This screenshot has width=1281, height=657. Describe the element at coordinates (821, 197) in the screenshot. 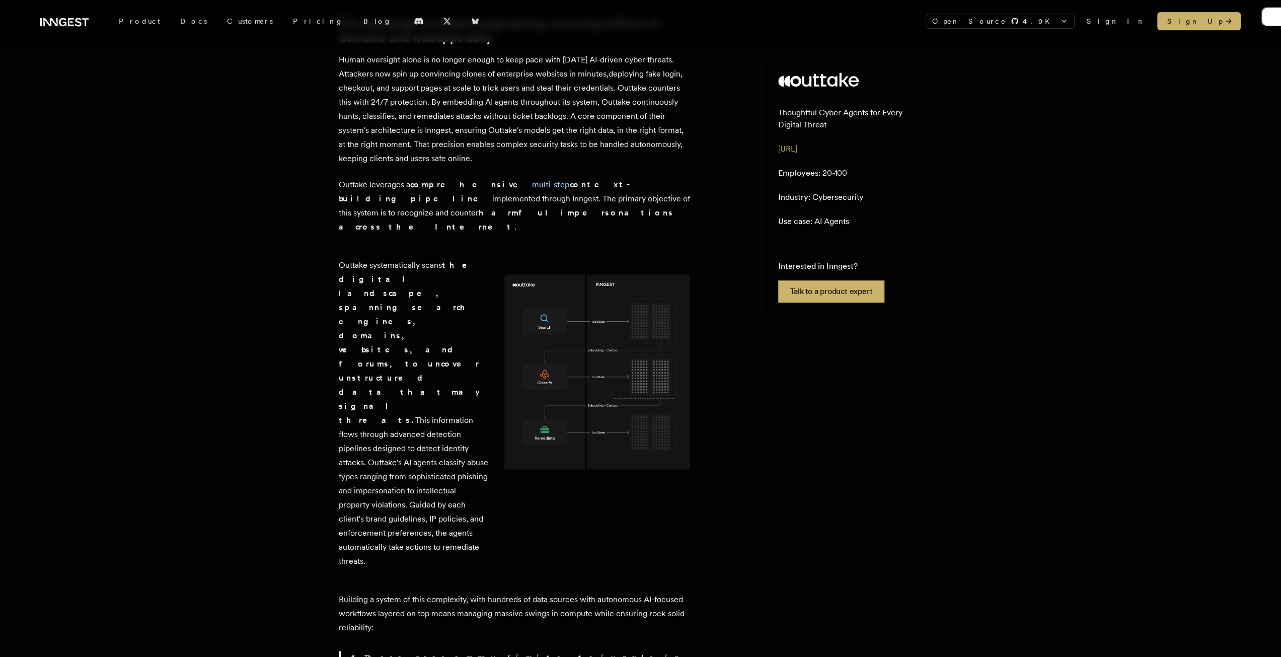

I see `p: Cybersecurity` at that location.